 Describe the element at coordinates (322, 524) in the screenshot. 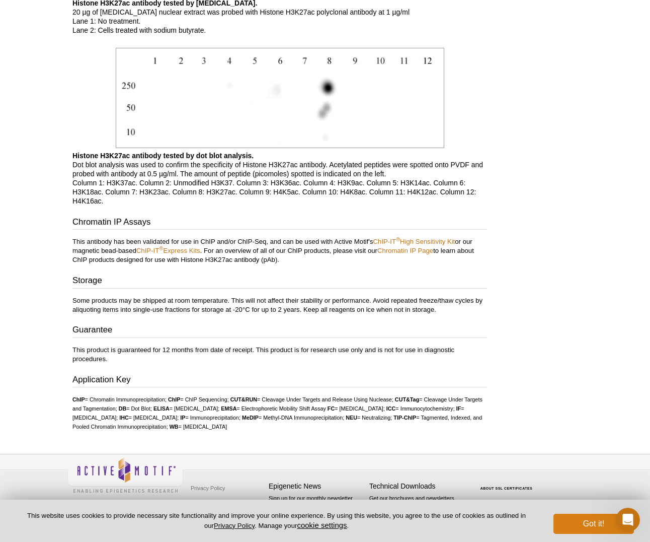

I see `button: cookie settings` at that location.